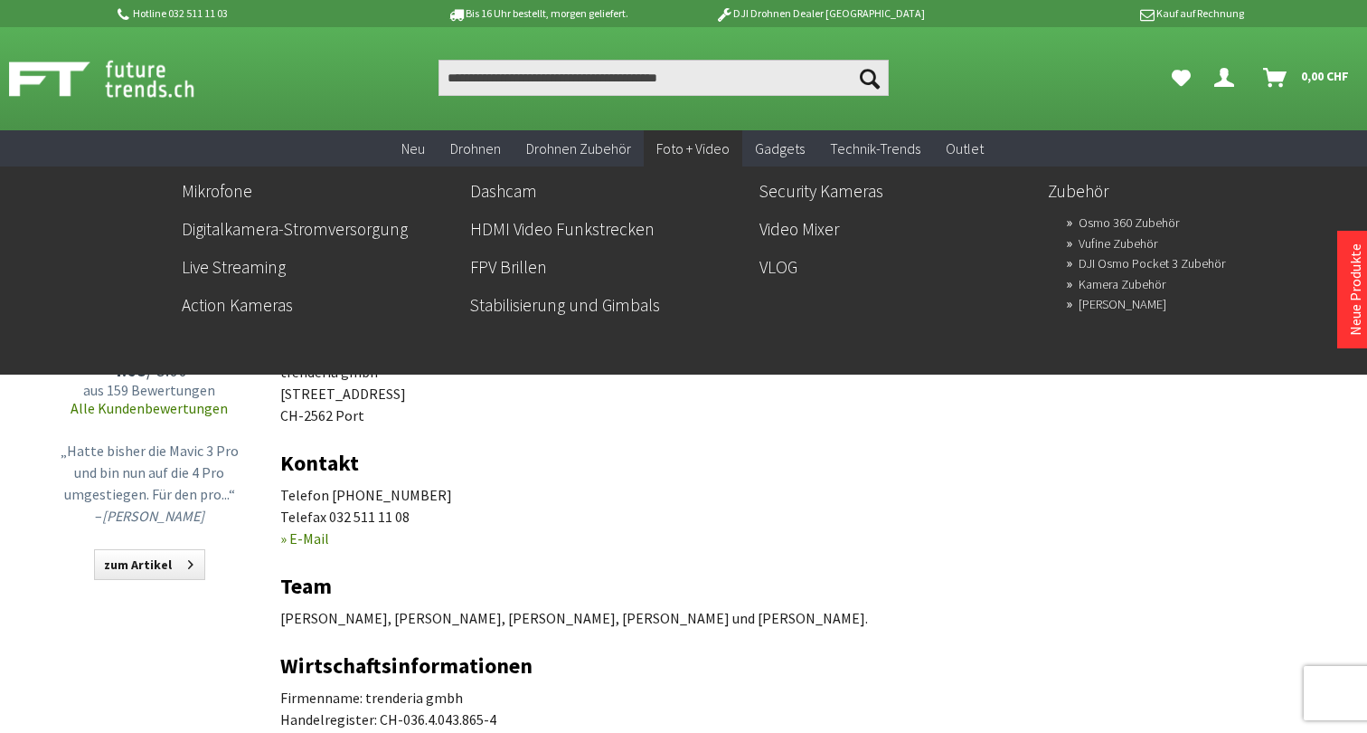 The width and height of the screenshot is (1367, 733). What do you see at coordinates (149, 483) in the screenshot?
I see `p: „Hatte bisher die Mavic 3 Pro und bin nun auf die 4 Pro umgestiegen. Für den pro...“ –` at bounding box center [149, 483].